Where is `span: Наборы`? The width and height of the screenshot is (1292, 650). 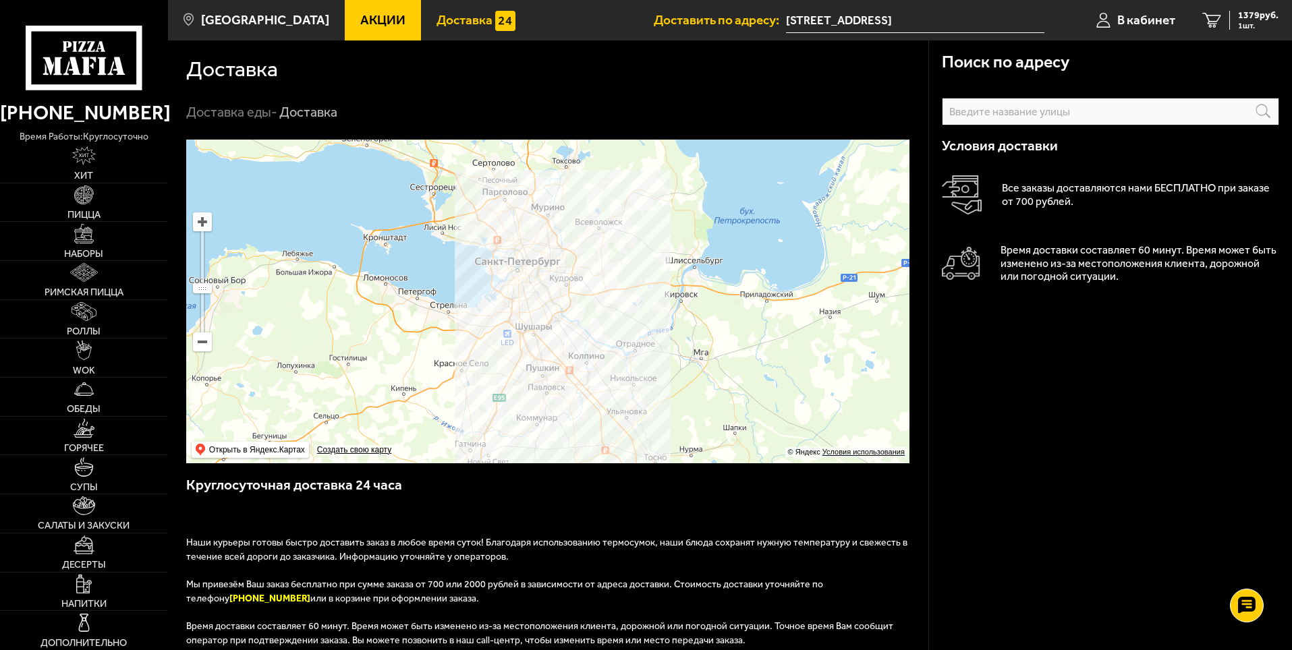
span: Наборы is located at coordinates (84, 254).